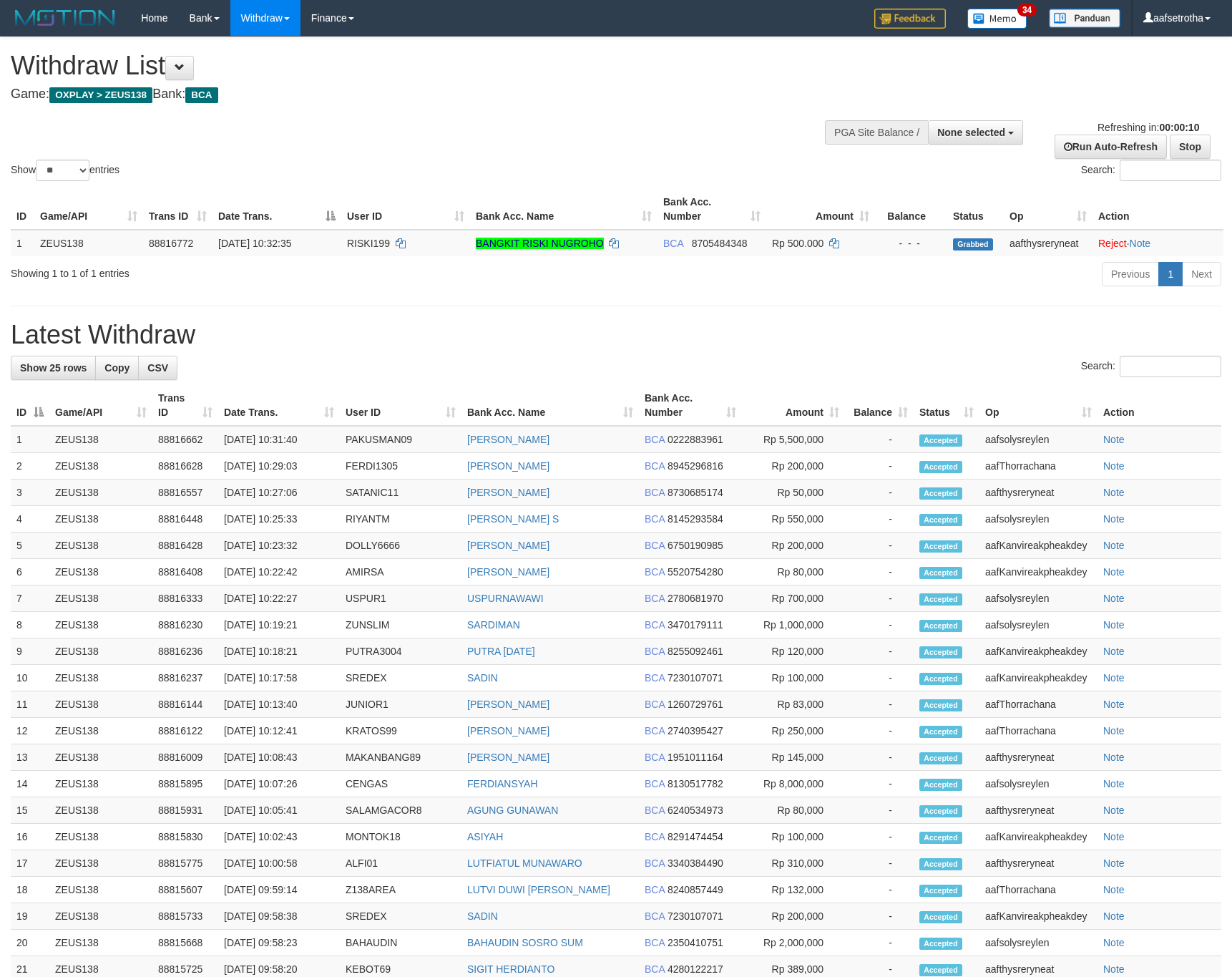  What do you see at coordinates (401, 493) in the screenshot?
I see `td: SATANIC11` at bounding box center [401, 493].